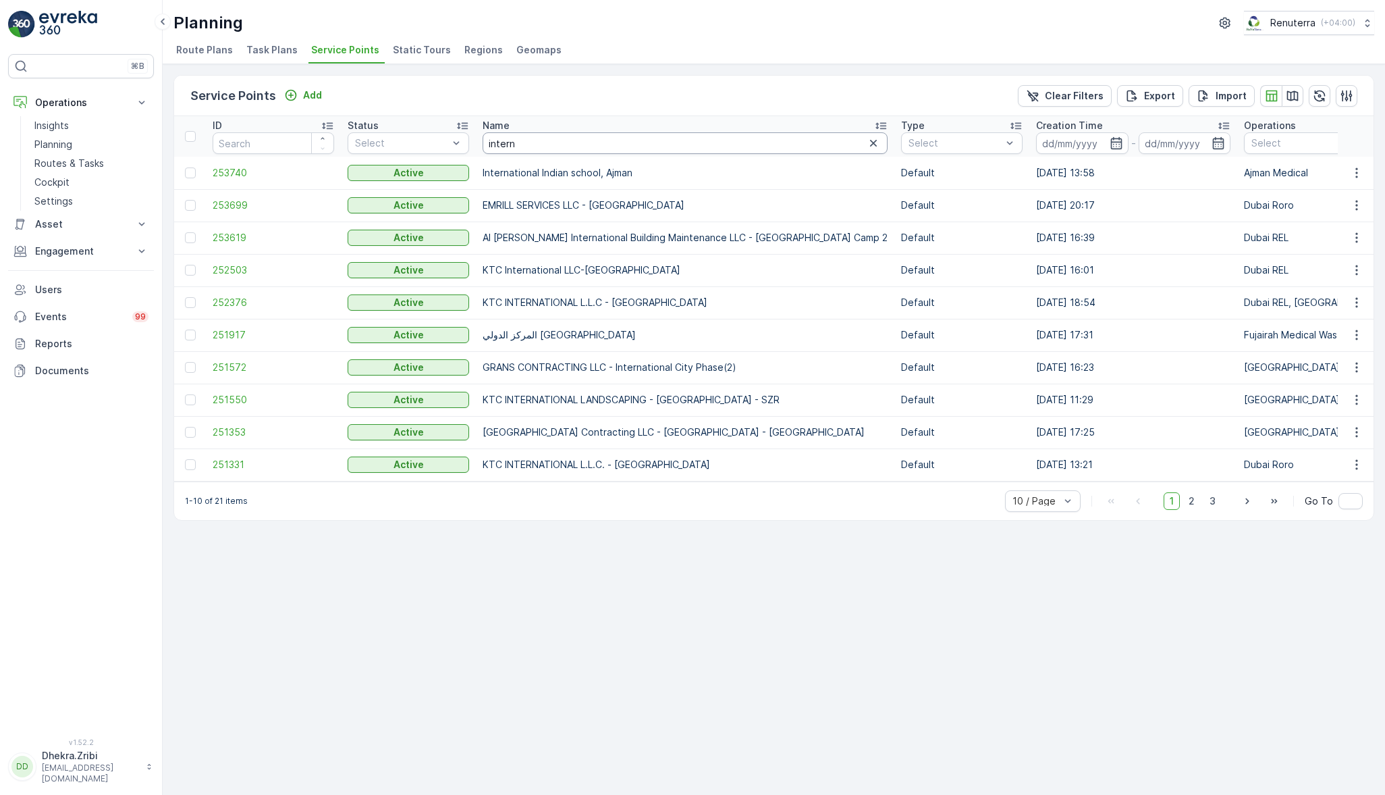 The height and width of the screenshot is (795, 1385). I want to click on span: 253619, so click(273, 238).